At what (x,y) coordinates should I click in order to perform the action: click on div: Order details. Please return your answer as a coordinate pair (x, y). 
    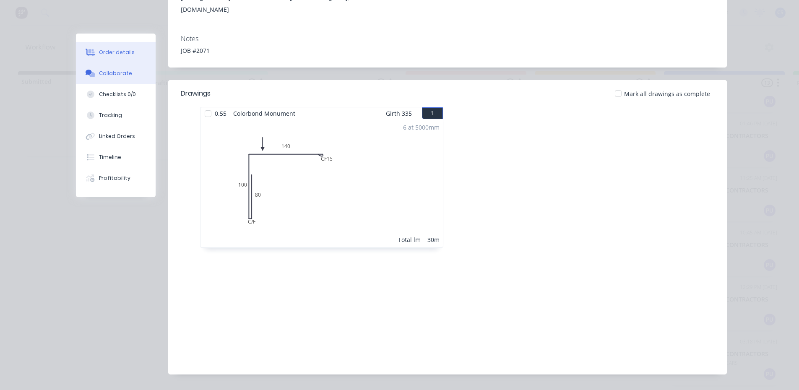
    Looking at the image, I should click on (117, 52).